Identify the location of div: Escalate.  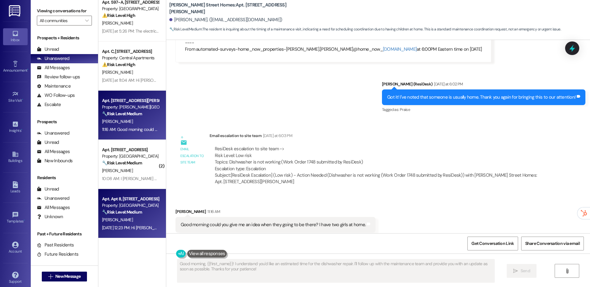
(49, 105).